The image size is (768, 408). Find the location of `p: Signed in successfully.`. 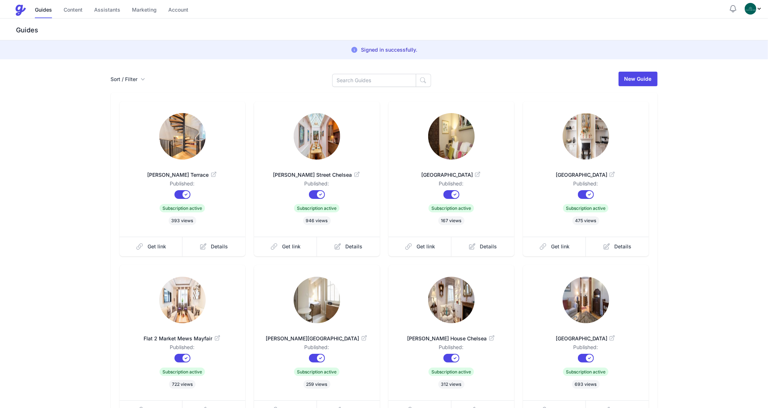

p: Signed in successfully. is located at coordinates (389, 50).